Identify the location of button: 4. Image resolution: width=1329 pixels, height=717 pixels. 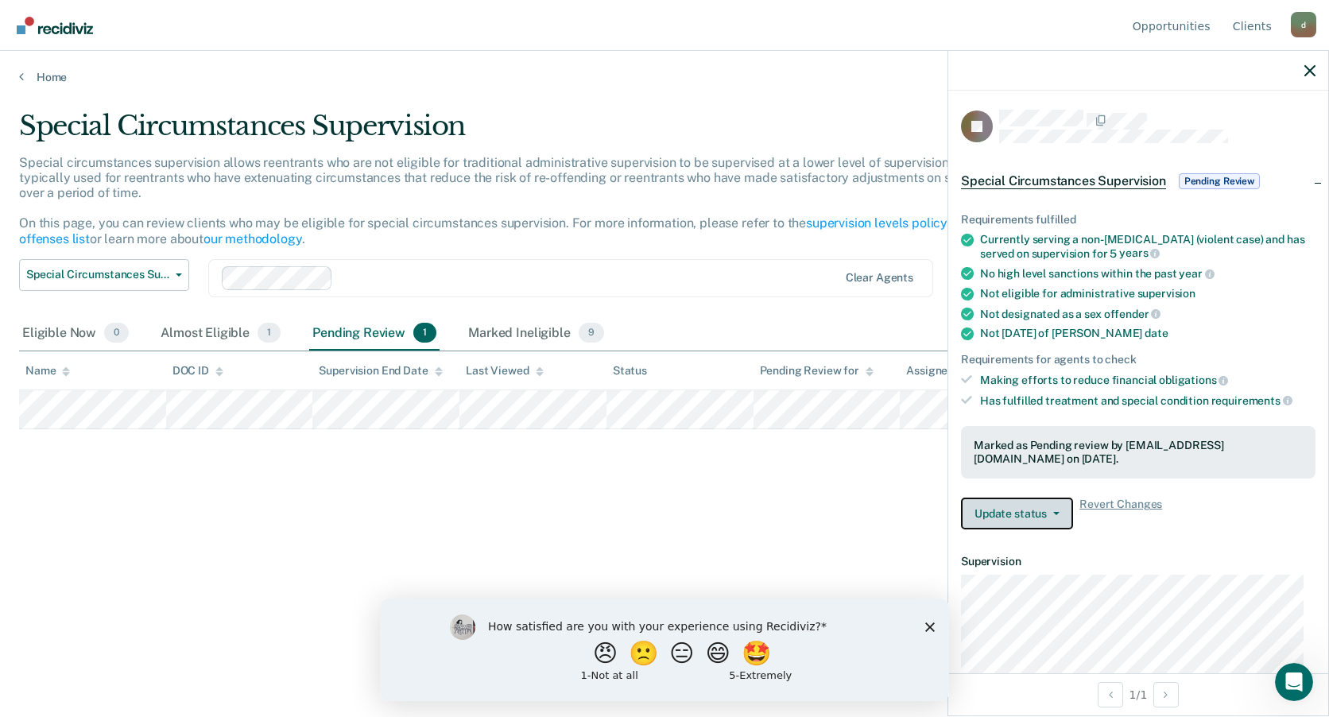
(340, 55).